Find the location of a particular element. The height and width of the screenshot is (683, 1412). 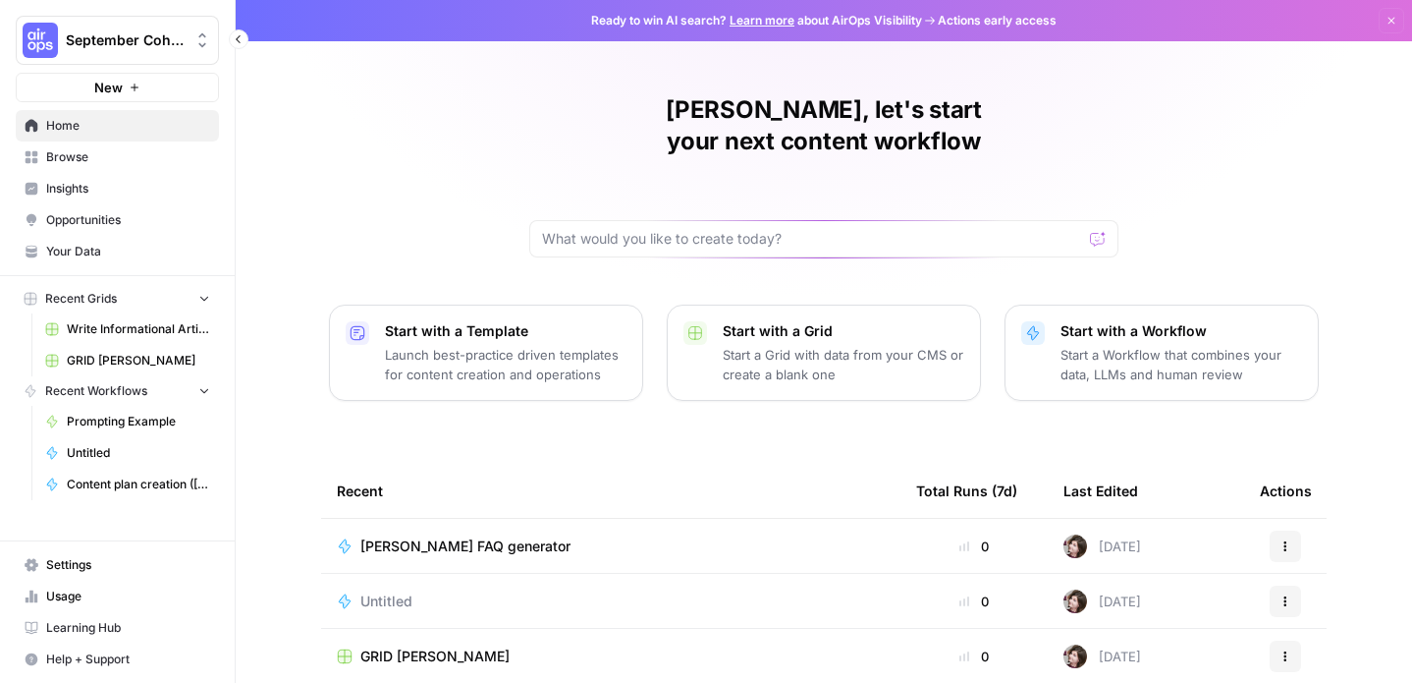

span: September Cohort is located at coordinates (125, 40).